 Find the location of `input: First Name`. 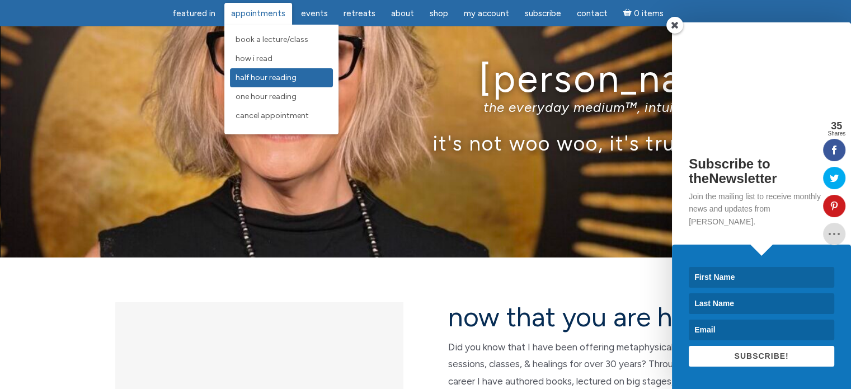

input: First Name is located at coordinates (761, 277).